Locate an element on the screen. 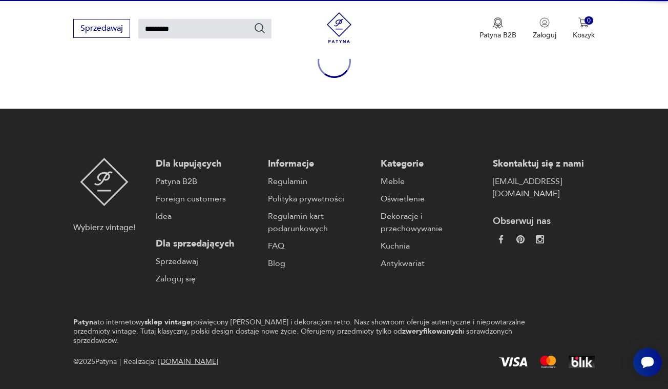 The width and height of the screenshot is (668, 389). img: Mastercard is located at coordinates (548, 362).